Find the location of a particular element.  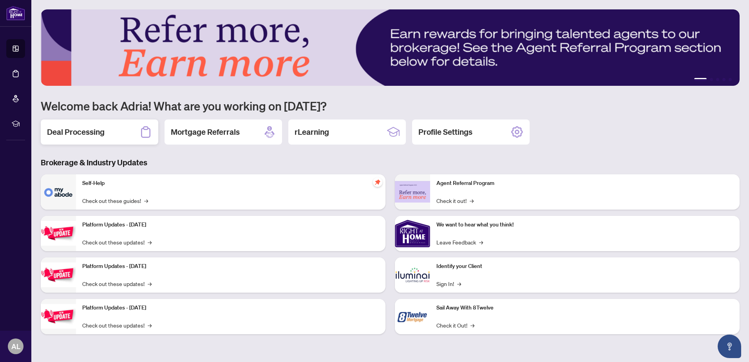

h2: Deal Processing is located at coordinates (76, 132).